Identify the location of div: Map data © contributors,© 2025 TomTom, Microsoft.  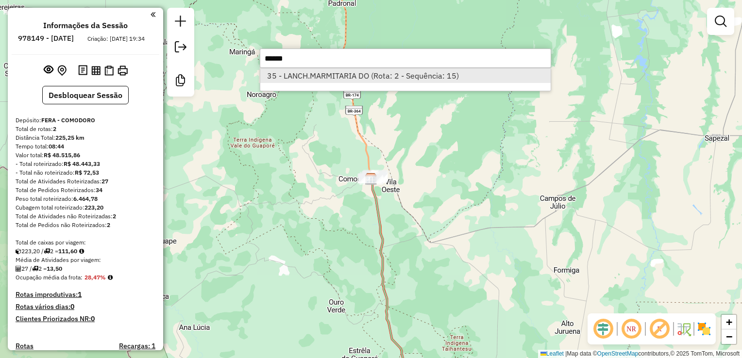
(640, 354).